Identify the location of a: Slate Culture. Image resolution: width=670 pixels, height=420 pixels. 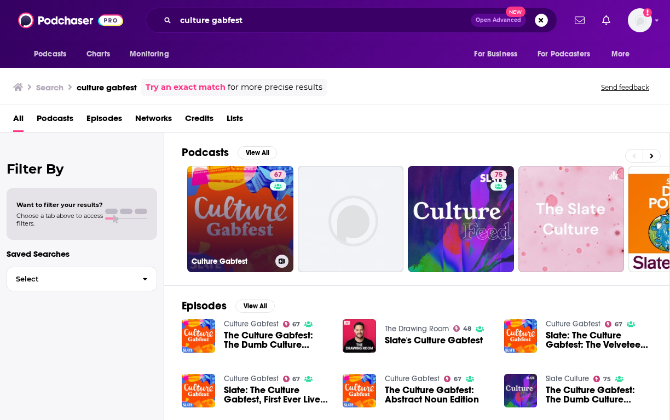
(567, 378).